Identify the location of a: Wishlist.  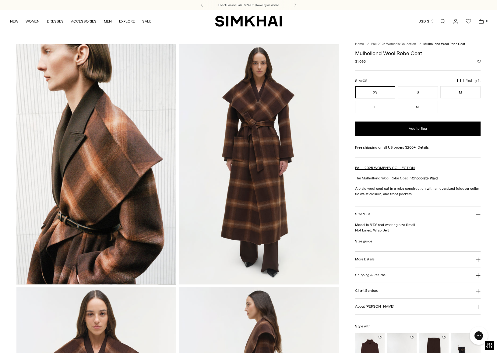
(468, 21).